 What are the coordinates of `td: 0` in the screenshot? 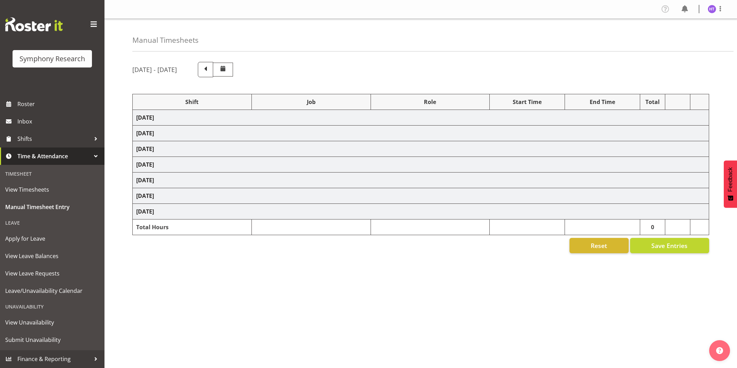 It's located at (652, 227).